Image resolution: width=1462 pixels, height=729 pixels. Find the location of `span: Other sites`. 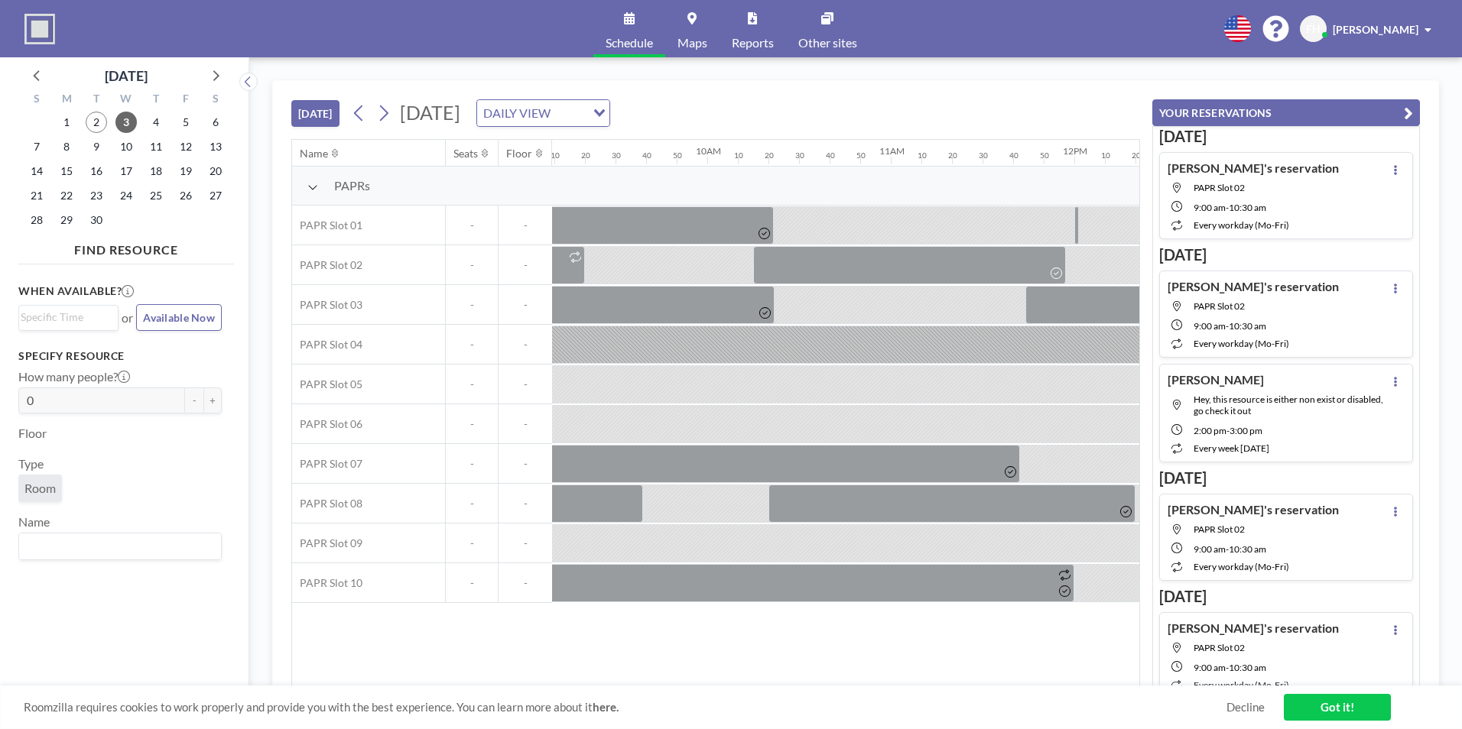

span: Other sites is located at coordinates (827, 43).